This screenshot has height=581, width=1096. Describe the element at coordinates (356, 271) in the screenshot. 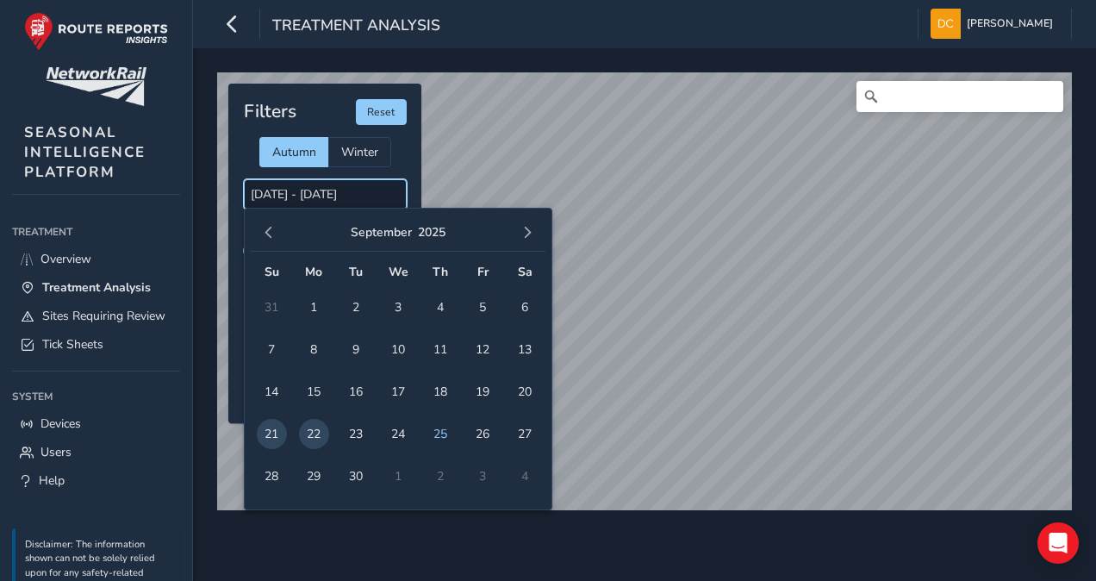

I see `span: Tu` at that location.